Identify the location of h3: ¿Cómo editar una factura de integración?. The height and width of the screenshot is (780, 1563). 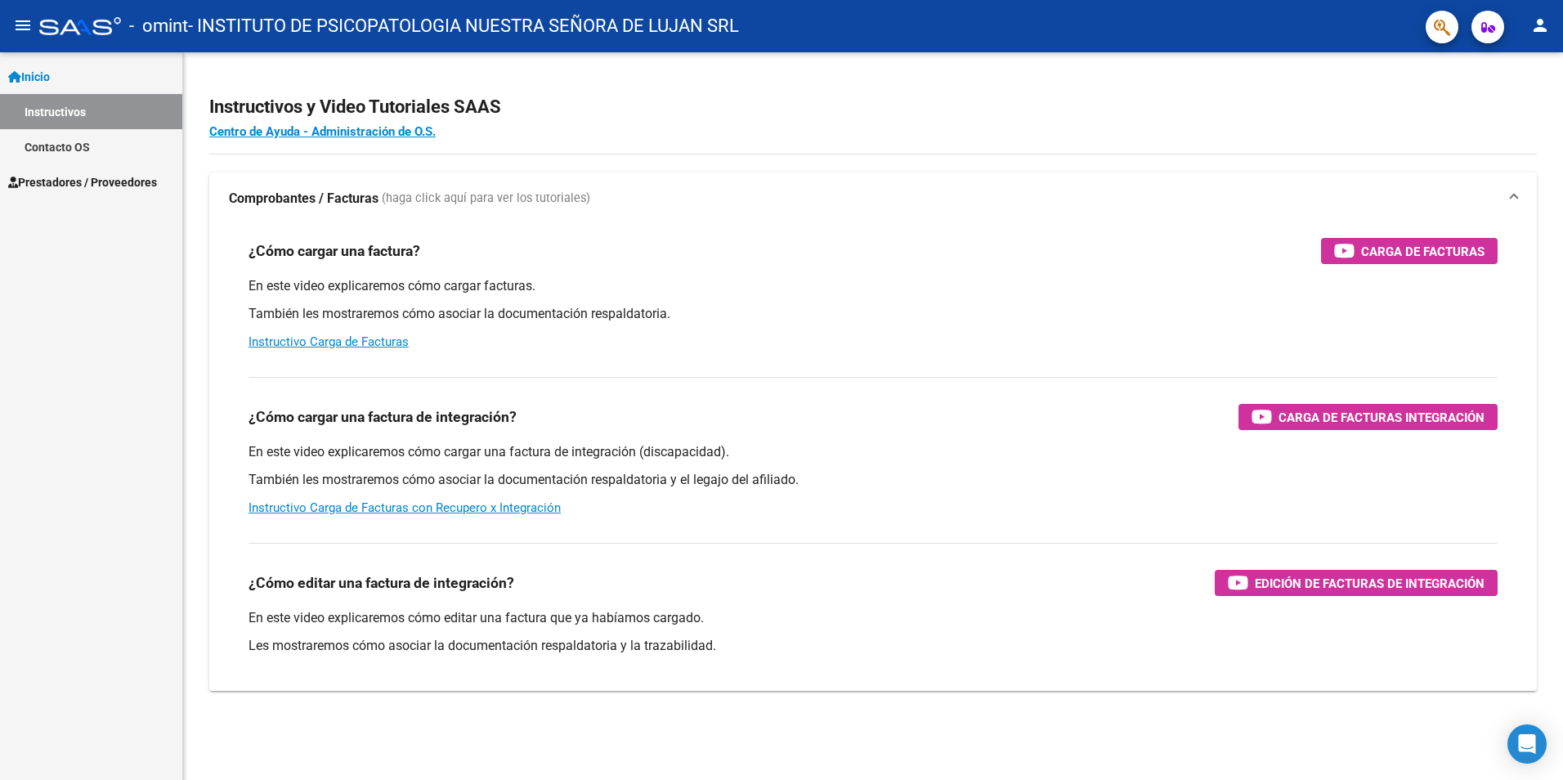
(381, 583).